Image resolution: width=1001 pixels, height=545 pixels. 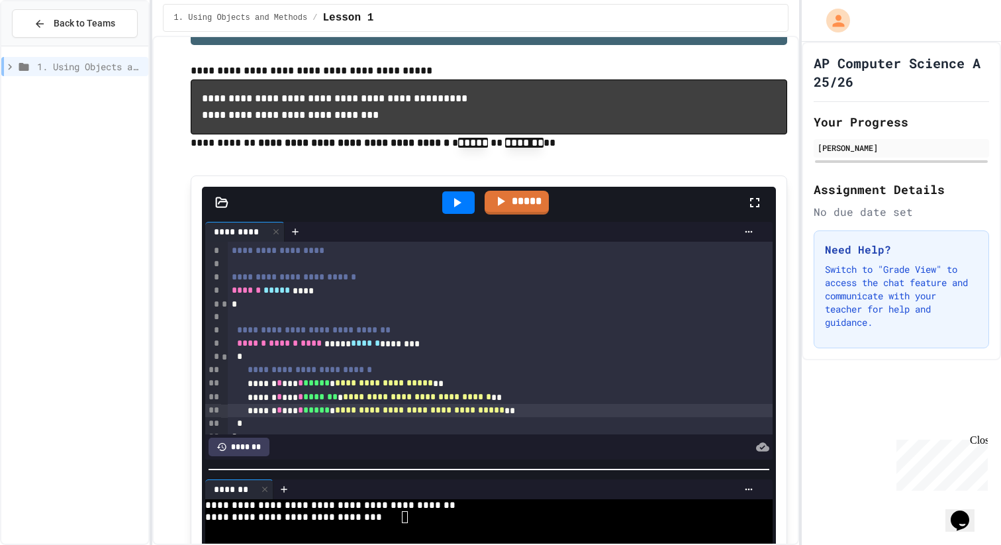 I want to click on div: No due date set, so click(x=901, y=212).